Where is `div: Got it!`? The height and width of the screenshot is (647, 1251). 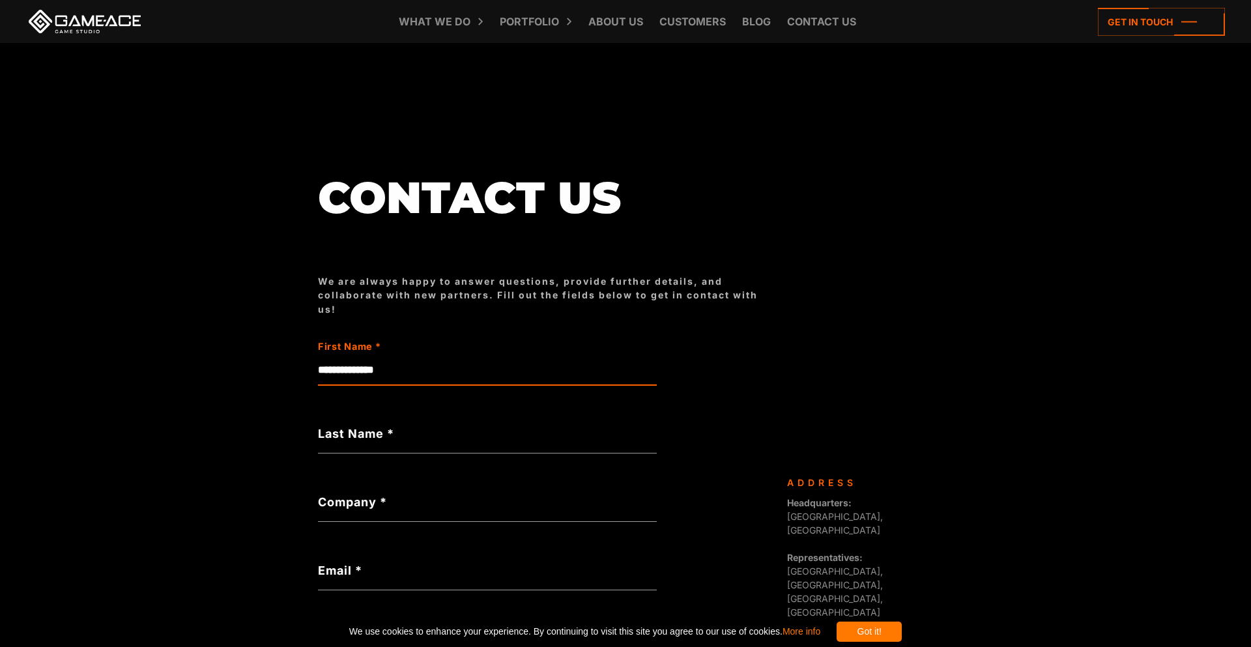
div: Got it! is located at coordinates (869, 631).